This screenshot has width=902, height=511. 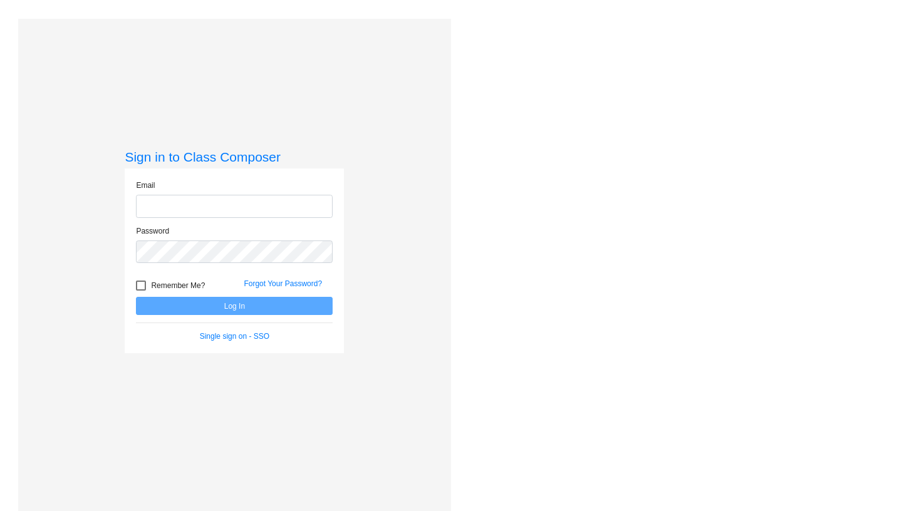 I want to click on h3: Sign in to Class Composer, so click(x=234, y=157).